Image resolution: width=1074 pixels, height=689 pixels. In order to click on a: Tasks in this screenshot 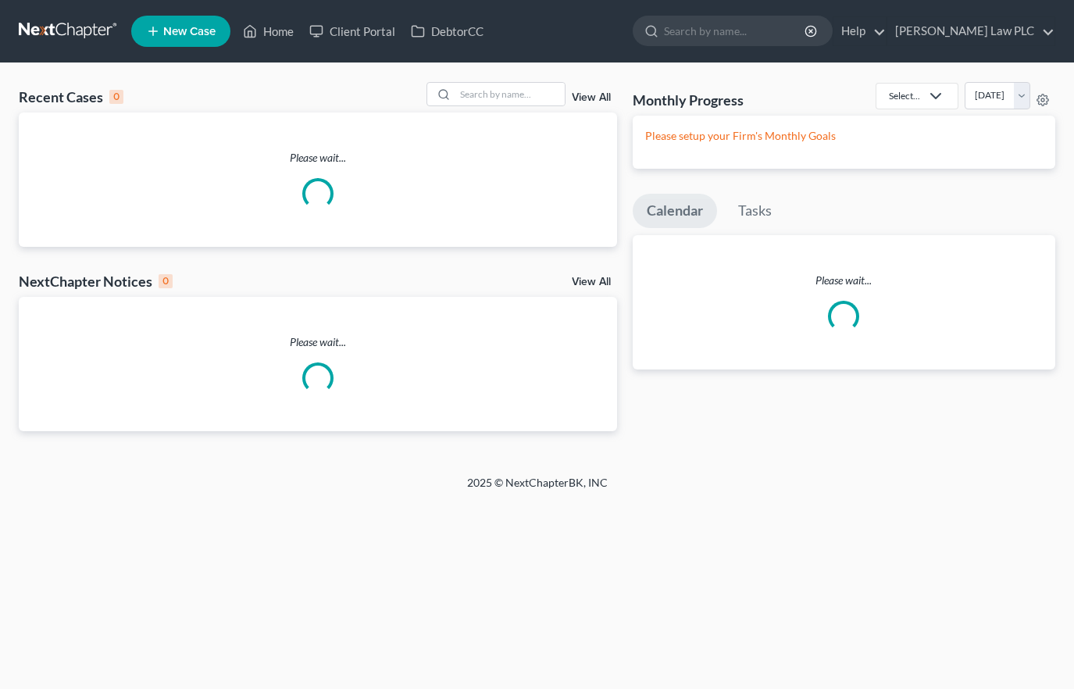, I will do `click(755, 211)`.